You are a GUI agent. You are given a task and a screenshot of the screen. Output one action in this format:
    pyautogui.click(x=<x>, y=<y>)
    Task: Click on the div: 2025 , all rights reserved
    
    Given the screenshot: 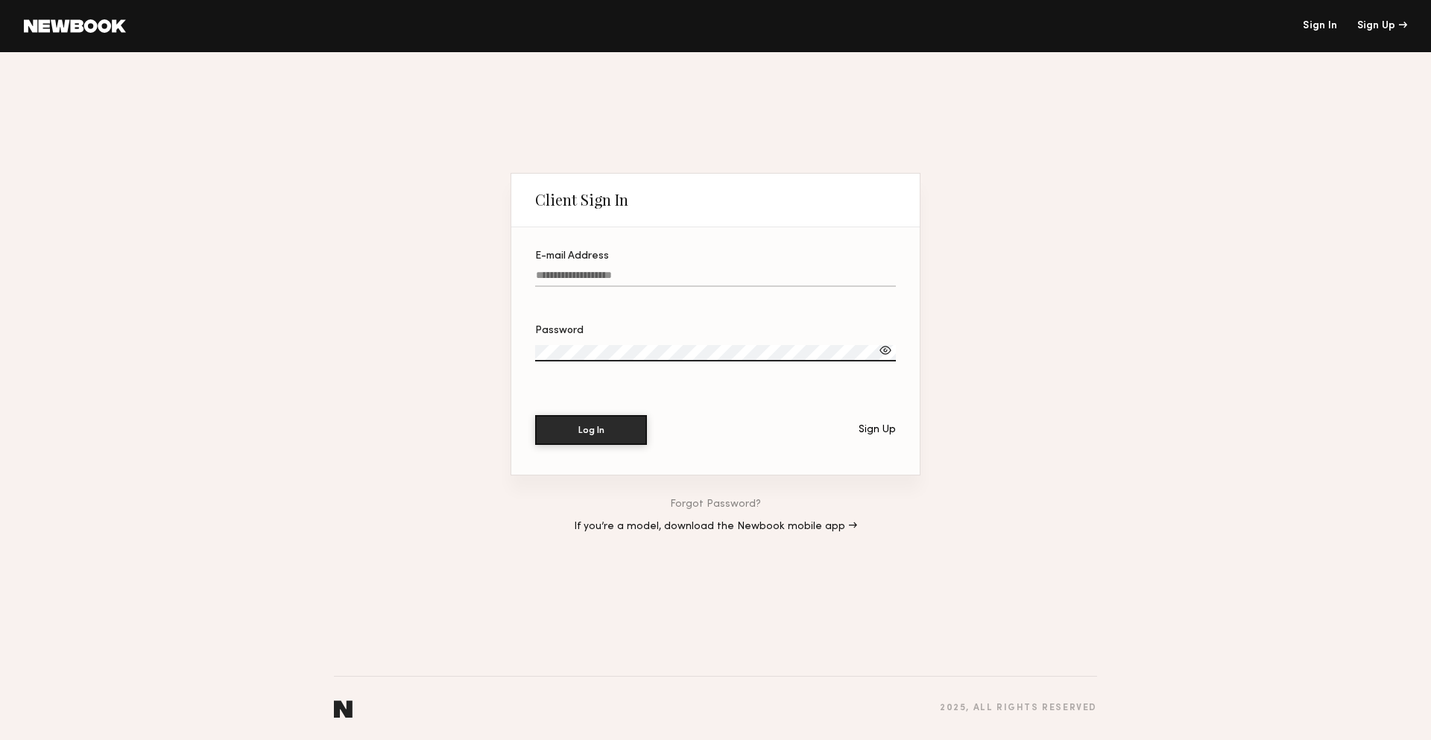 What is the action you would take?
    pyautogui.click(x=1018, y=708)
    